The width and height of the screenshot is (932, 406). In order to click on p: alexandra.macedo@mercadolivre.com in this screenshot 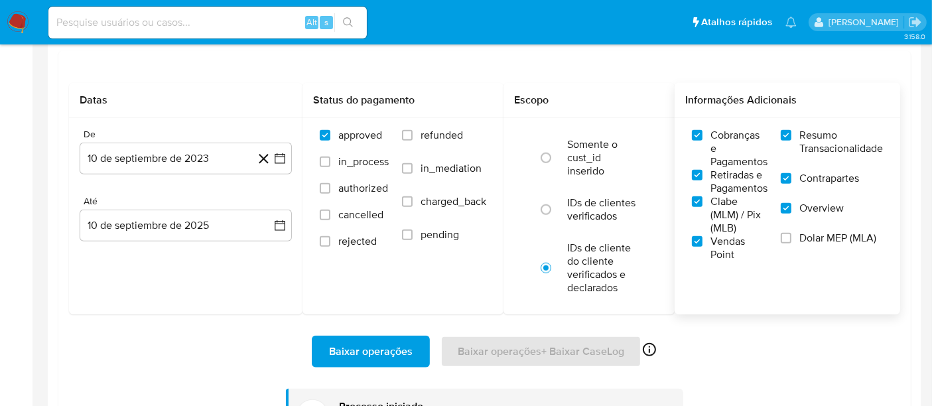, I will do `click(865, 22)`.